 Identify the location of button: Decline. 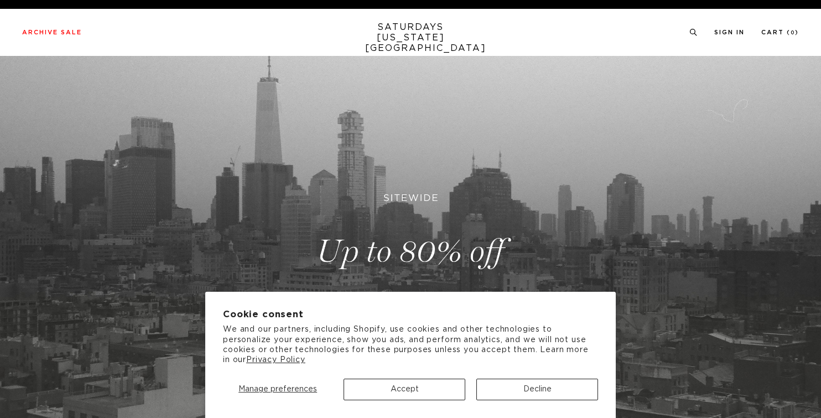
(537, 389).